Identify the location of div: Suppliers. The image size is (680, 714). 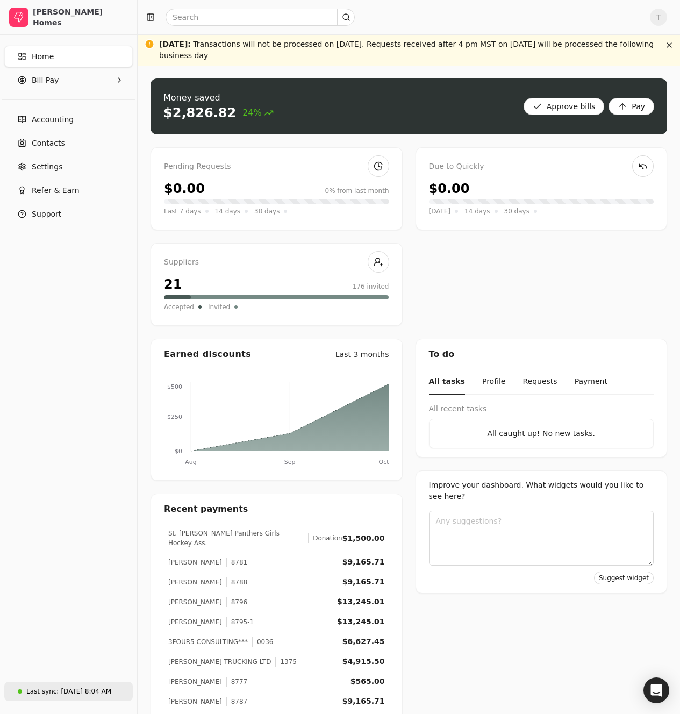
(276, 262).